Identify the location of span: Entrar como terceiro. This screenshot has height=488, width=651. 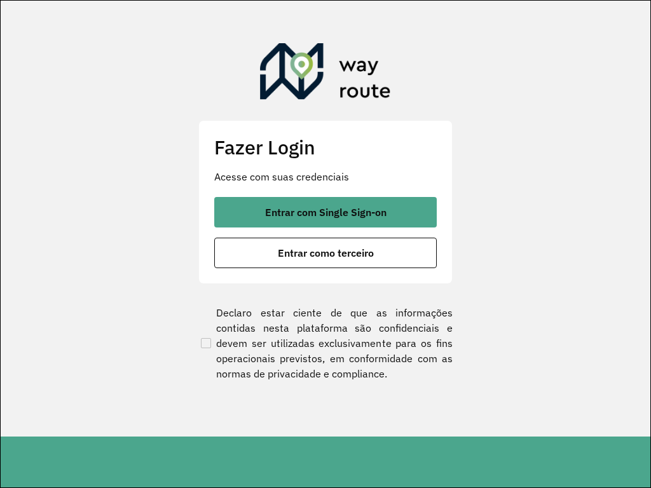
(325, 253).